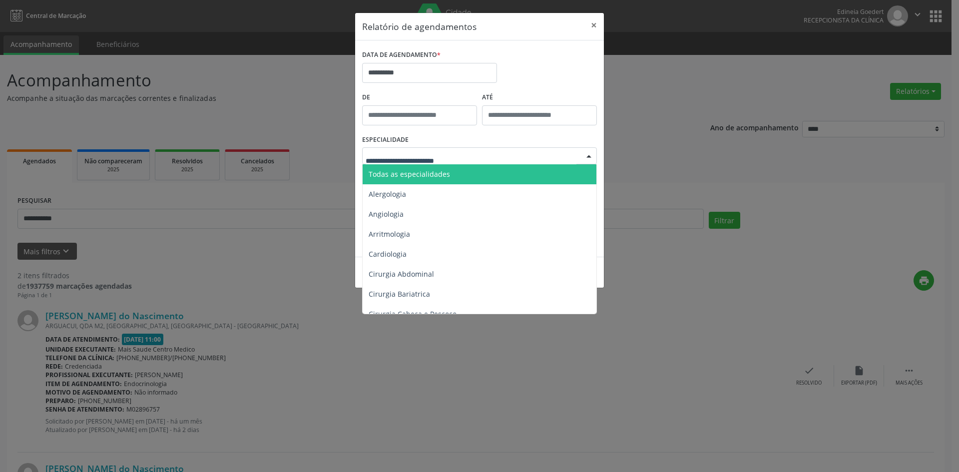 Image resolution: width=959 pixels, height=472 pixels. Describe the element at coordinates (419, 26) in the screenshot. I see `h5: Relatório de agendamentos` at that location.